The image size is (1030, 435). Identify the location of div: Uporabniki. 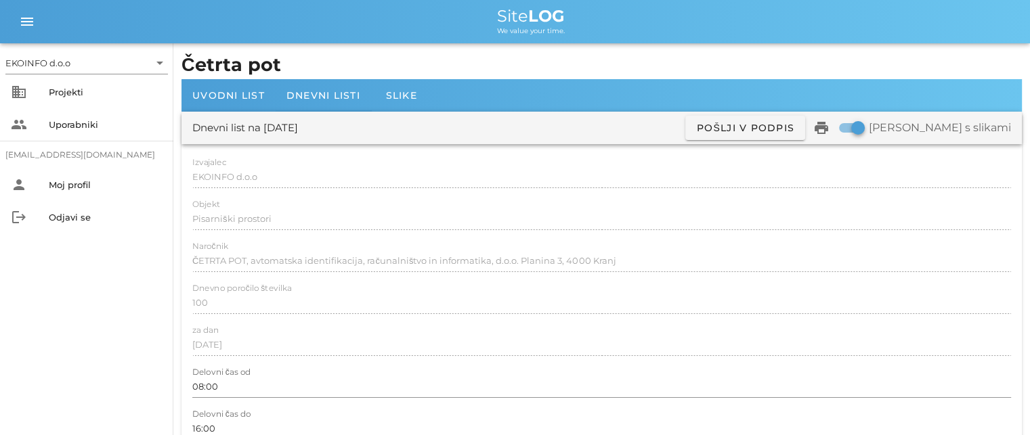
(106, 125).